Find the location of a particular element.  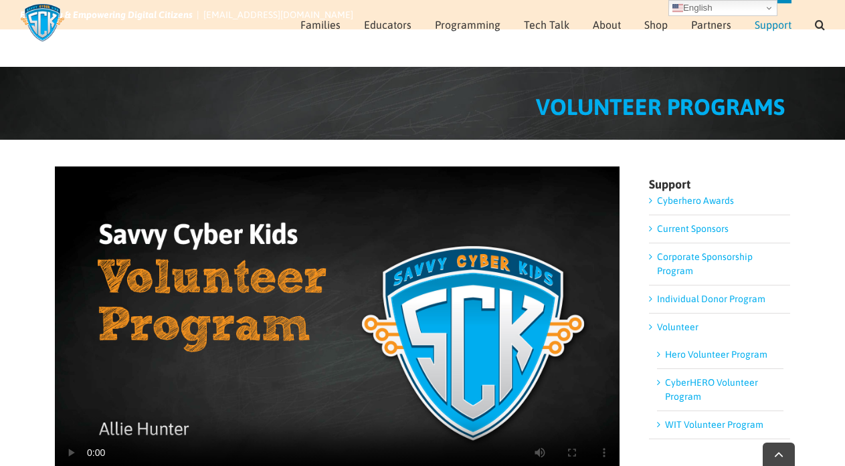

h4: Support is located at coordinates (719, 185).